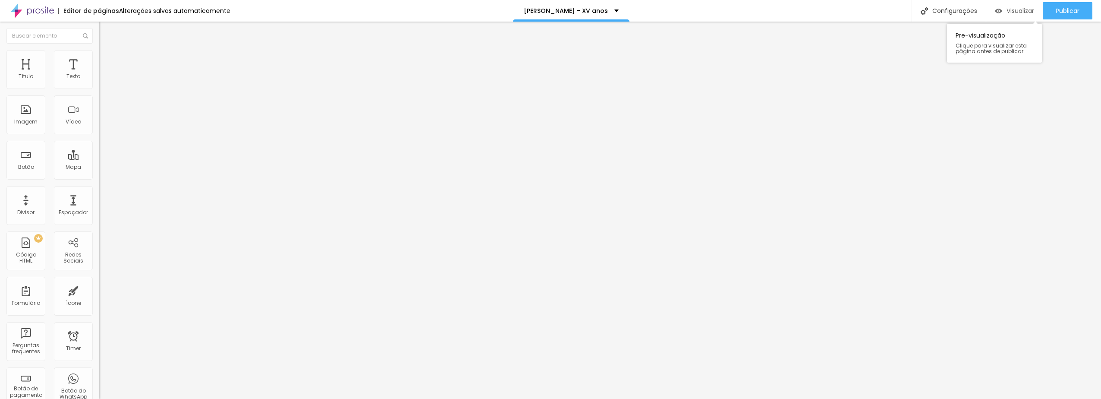 The image size is (1101, 399). Describe the element at coordinates (175, 11) in the screenshot. I see `div: Alterações salvas automaticamente` at that location.